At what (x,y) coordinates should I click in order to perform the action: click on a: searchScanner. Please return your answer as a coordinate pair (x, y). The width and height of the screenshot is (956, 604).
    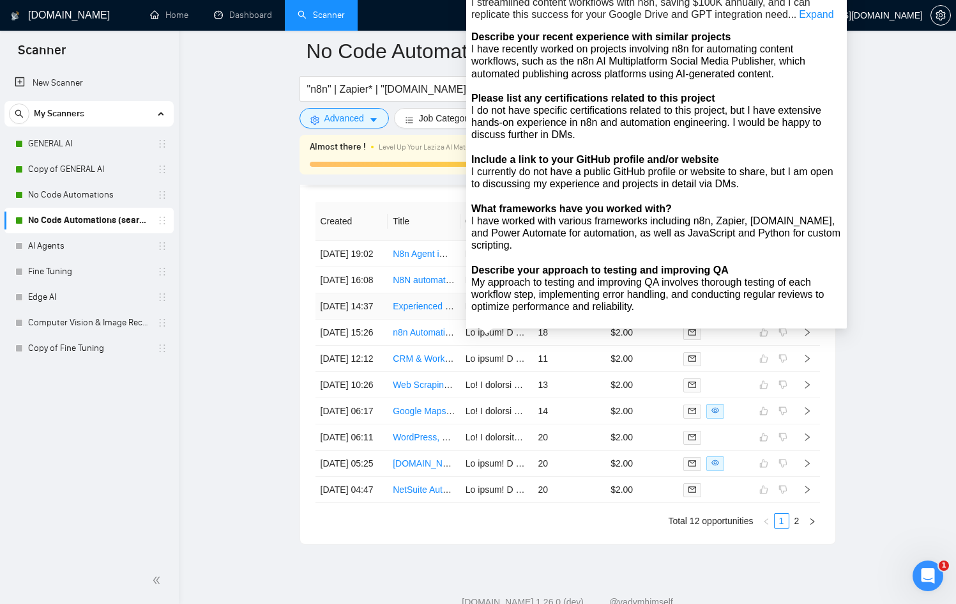
    Looking at the image, I should click on (321, 15).